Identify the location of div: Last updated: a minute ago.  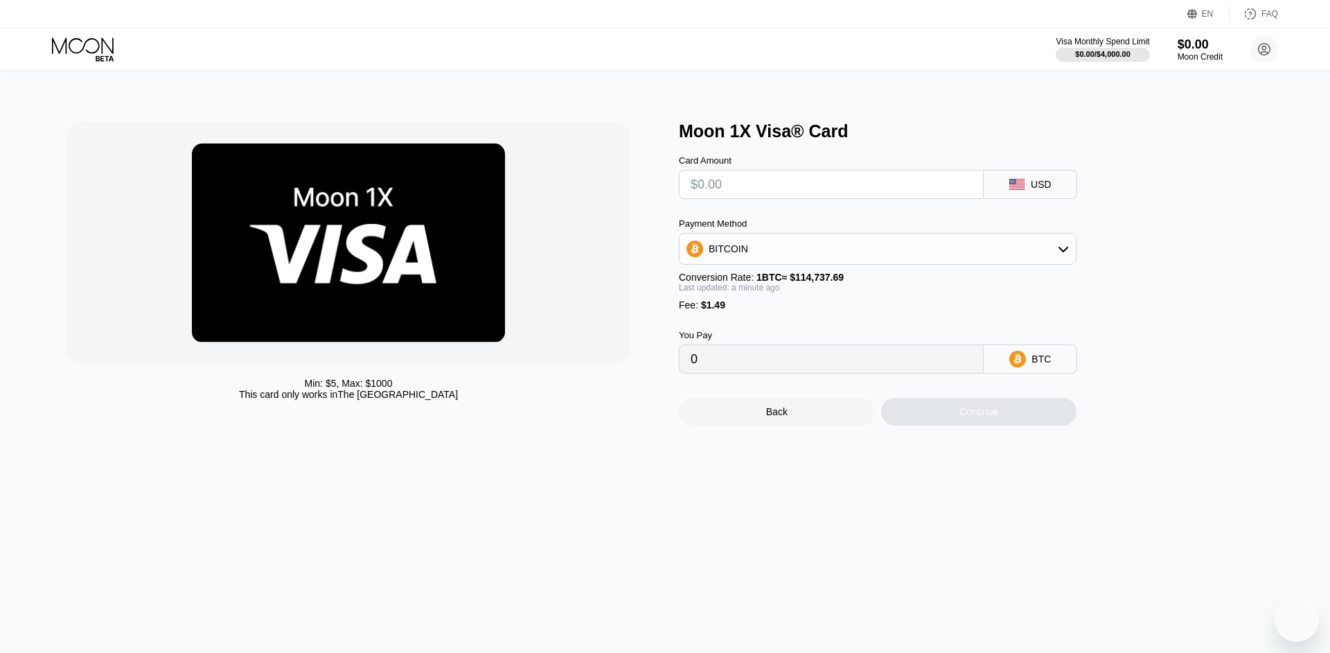
(878, 287).